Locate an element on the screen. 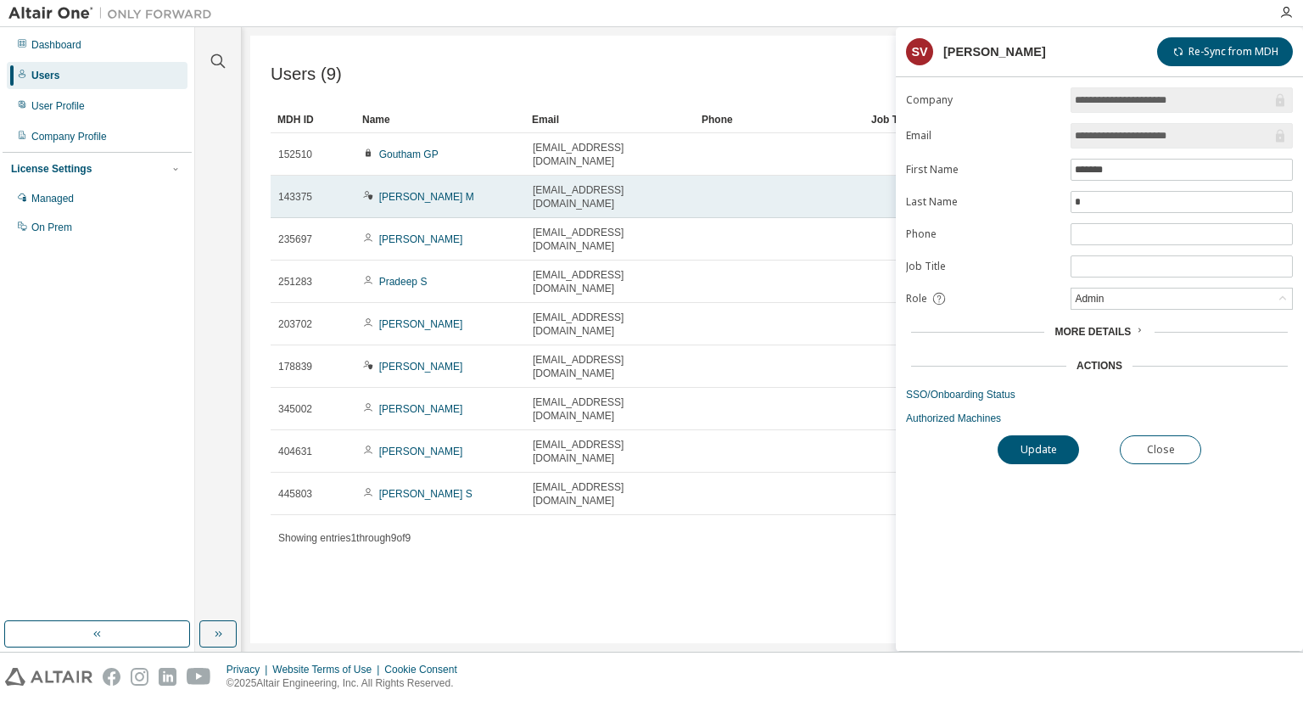 This screenshot has height=701, width=1303. span: 345002 is located at coordinates (295, 409).